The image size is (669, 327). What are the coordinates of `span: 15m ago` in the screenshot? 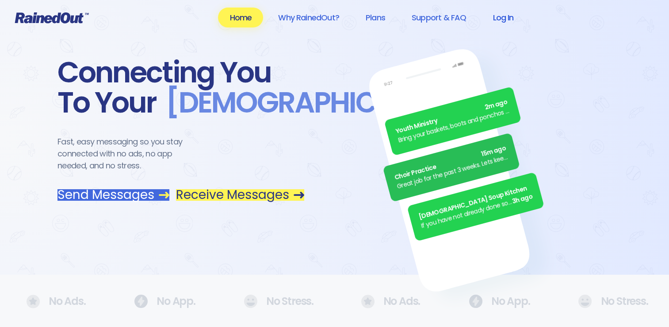 It's located at (494, 151).